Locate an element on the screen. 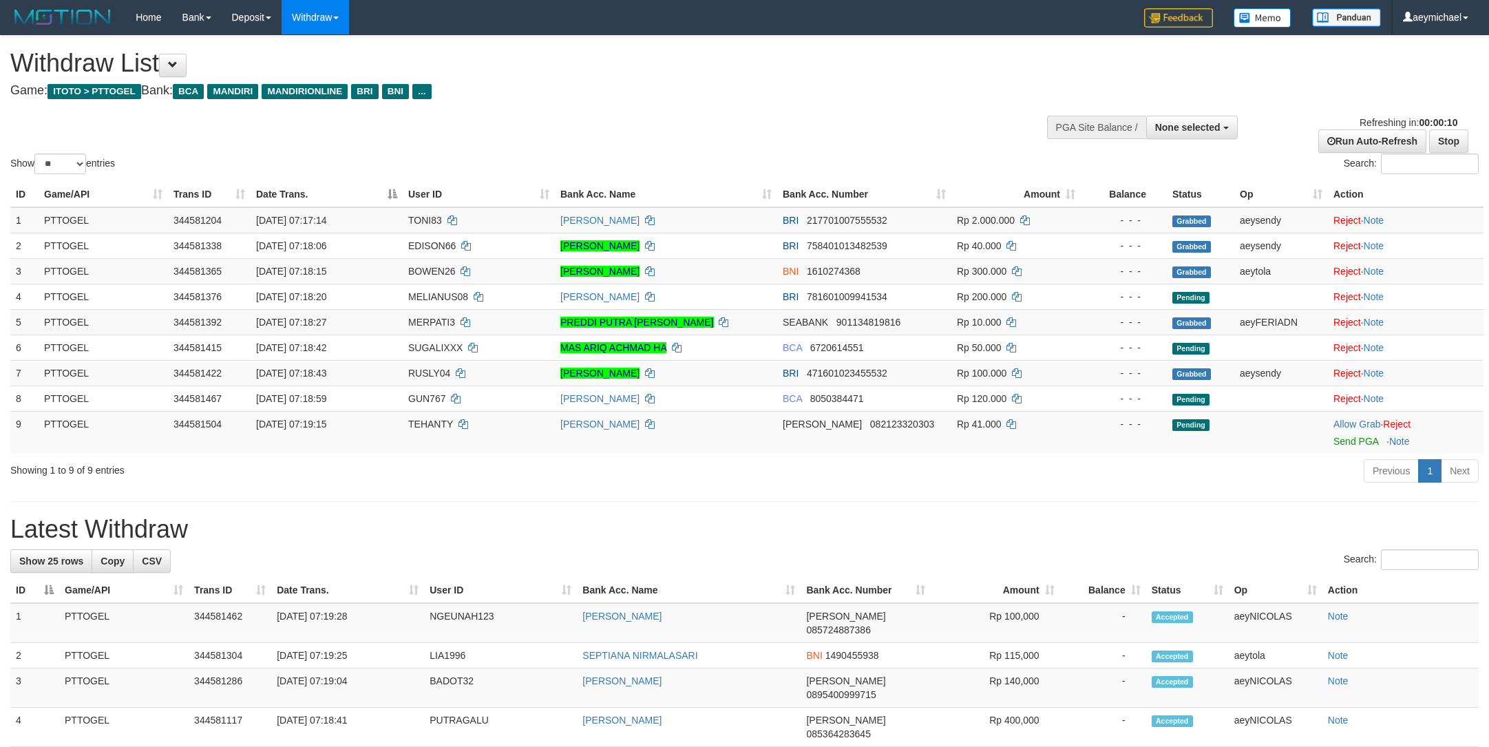  div: Showing 1 to 9 of 9 entries is located at coordinates (310, 467).